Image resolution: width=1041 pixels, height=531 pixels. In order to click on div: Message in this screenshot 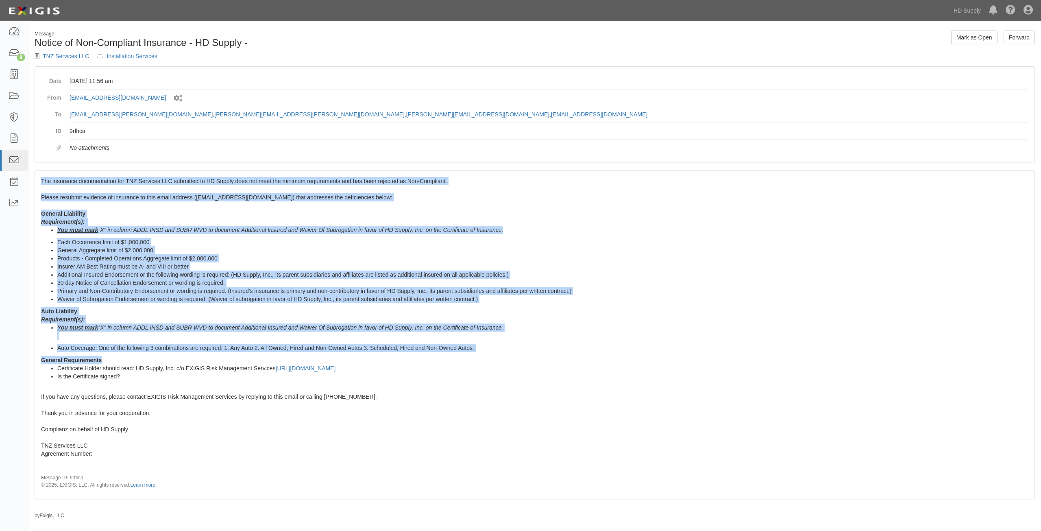, I will do `click(281, 34)`.